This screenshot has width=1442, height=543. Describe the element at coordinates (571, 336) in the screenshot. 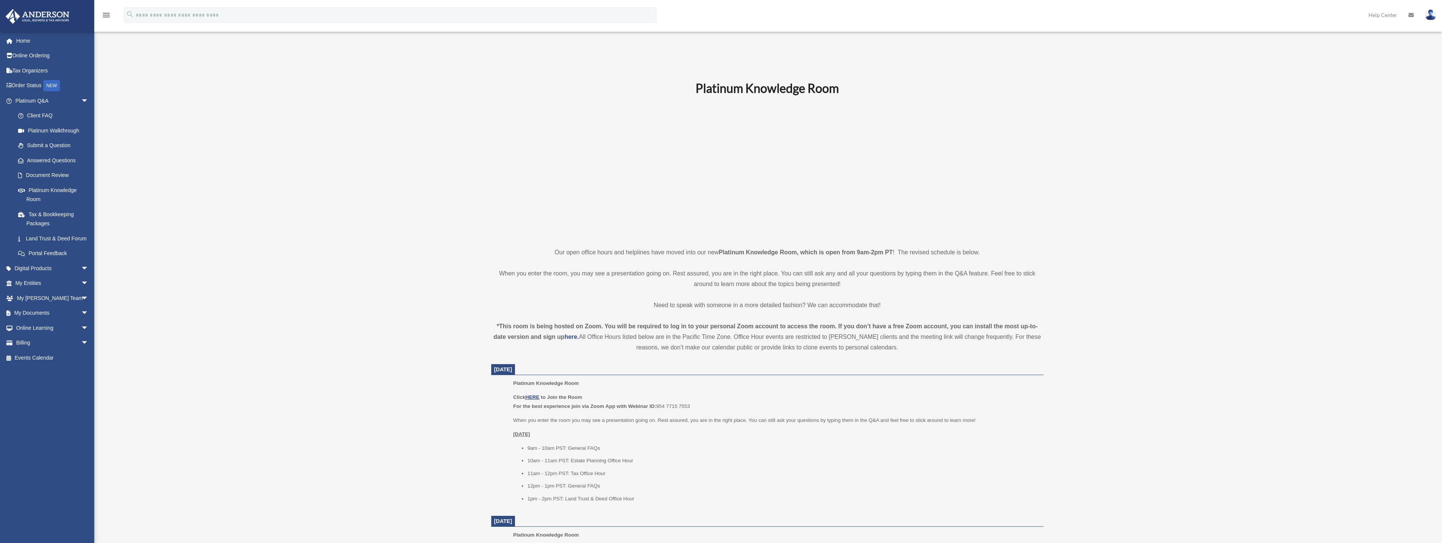

I see `a: here` at that location.